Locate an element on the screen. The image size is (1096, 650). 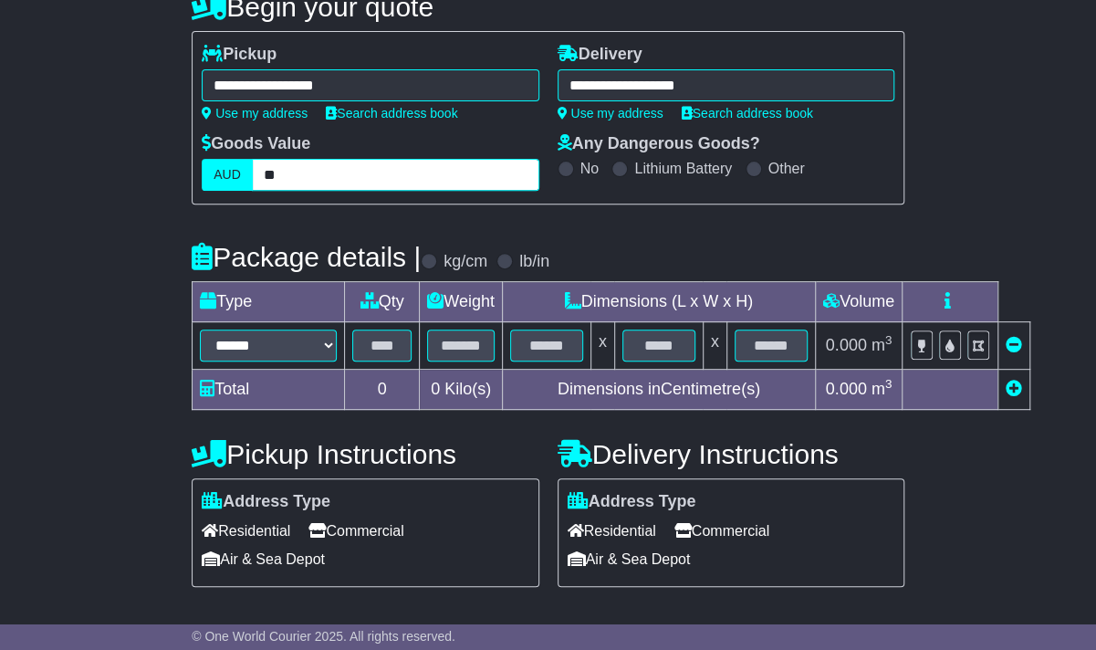
span: © One World Courier 2025. All rights reserved. is located at coordinates (323, 636).